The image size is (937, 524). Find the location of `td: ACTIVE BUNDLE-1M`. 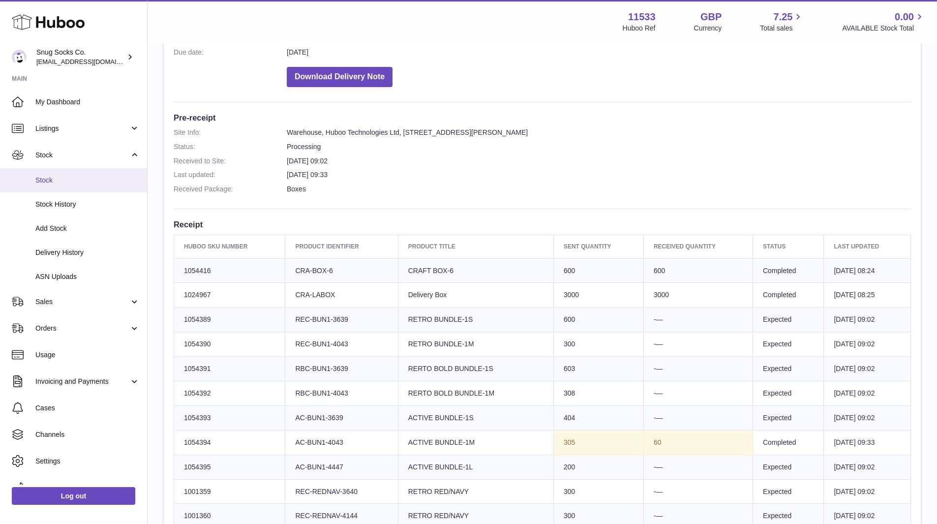

td: ACTIVE BUNDLE-1M is located at coordinates (476, 442).